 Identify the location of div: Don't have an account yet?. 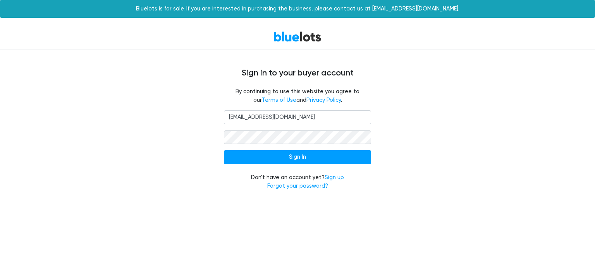
(298, 182).